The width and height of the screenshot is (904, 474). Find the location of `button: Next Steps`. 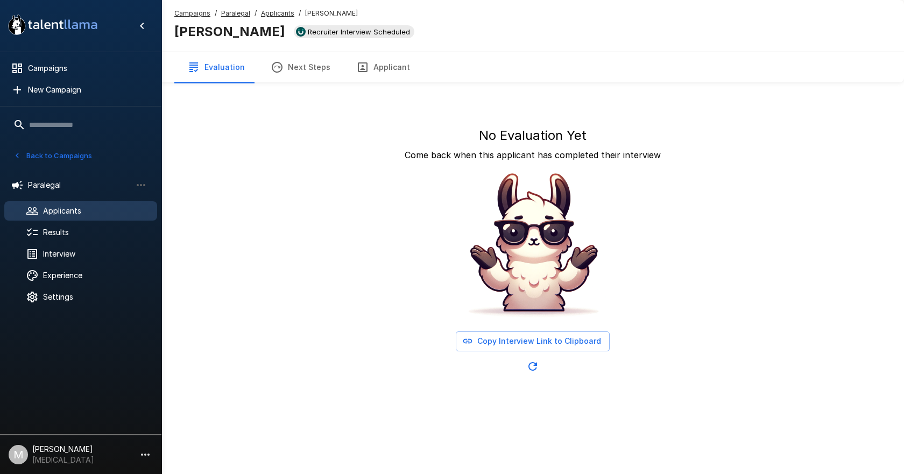

button: Next Steps is located at coordinates (300, 67).